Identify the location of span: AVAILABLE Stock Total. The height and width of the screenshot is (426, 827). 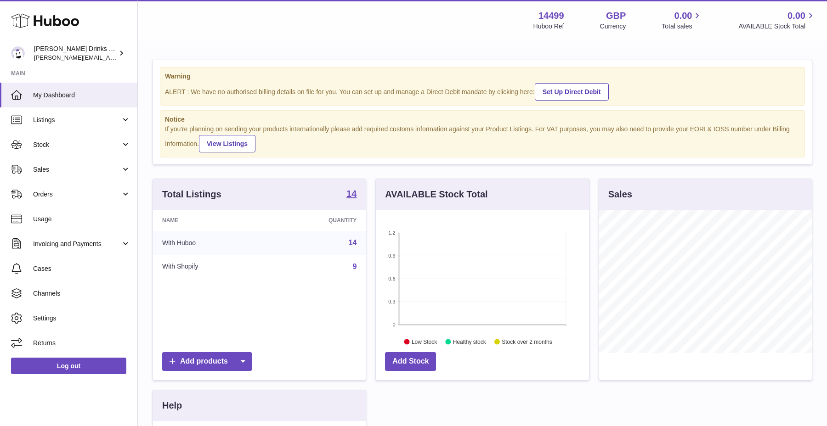
(777, 26).